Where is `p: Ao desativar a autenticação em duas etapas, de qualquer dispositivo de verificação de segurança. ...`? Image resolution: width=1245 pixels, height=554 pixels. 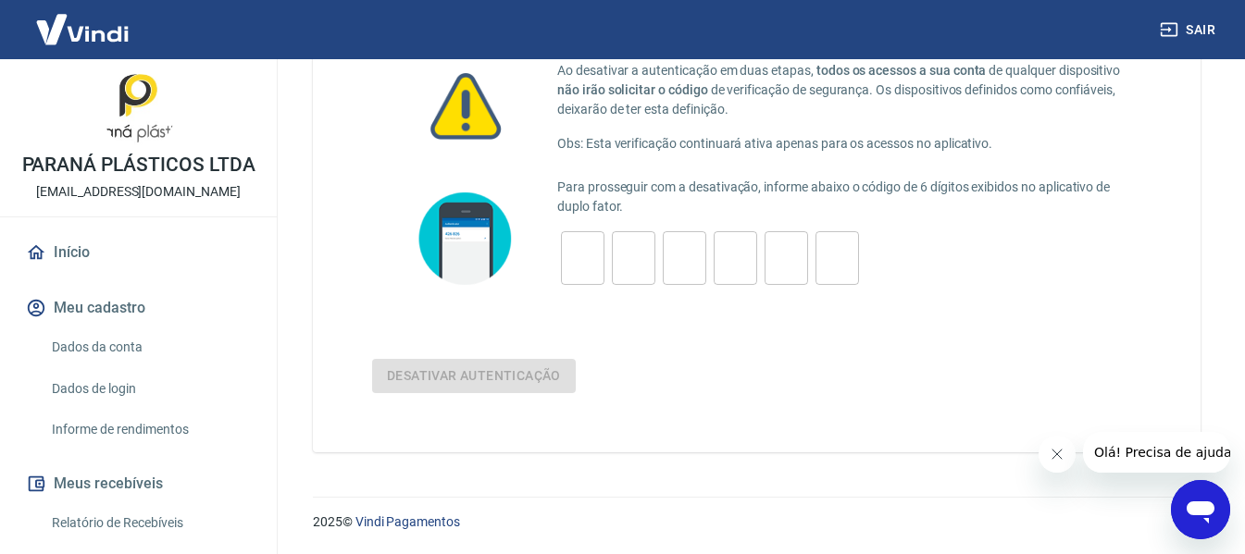
p: Ao desativar a autenticação em duas etapas, de qualquer dispositivo de verificação de segurança. ... is located at coordinates (849, 90).